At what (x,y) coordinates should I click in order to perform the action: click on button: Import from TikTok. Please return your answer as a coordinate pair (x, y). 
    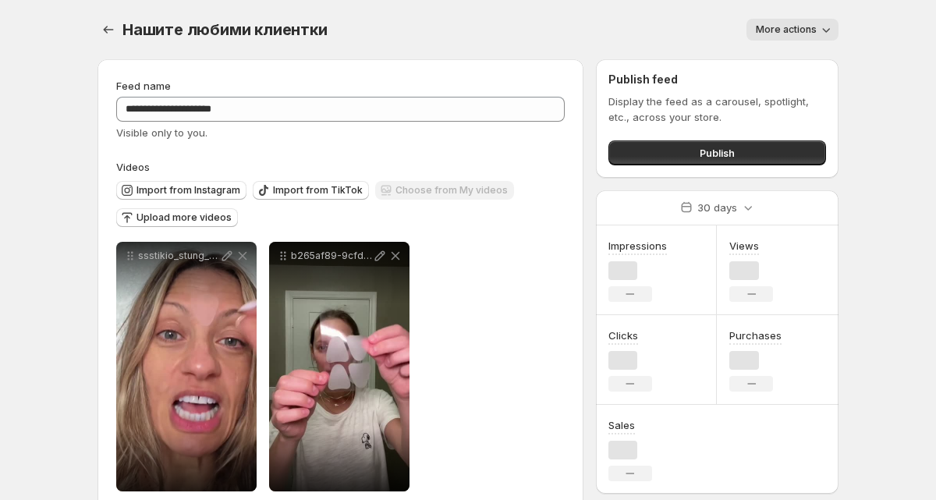
    Looking at the image, I should click on (311, 190).